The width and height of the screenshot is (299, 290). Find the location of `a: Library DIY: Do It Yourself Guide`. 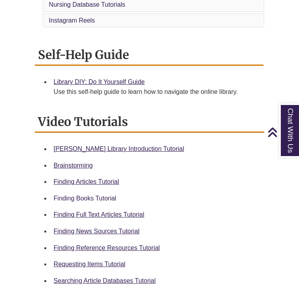

a: Library DIY: Do It Yourself Guide is located at coordinates (99, 81).